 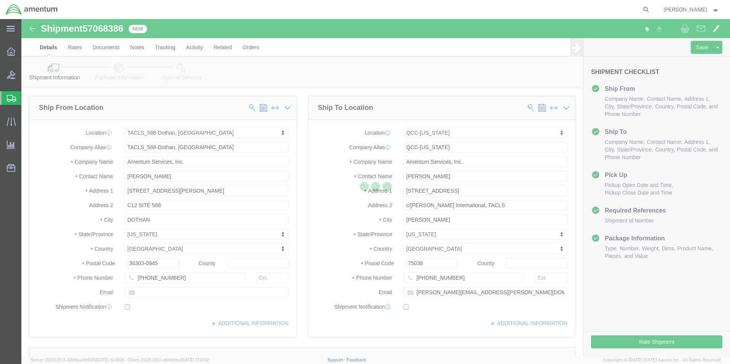 I want to click on span: Marcus McGuire, so click(x=686, y=10).